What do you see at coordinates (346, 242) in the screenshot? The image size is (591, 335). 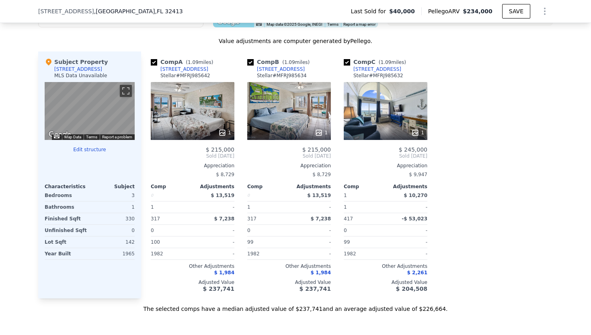 I see `span: 99` at bounding box center [346, 242].